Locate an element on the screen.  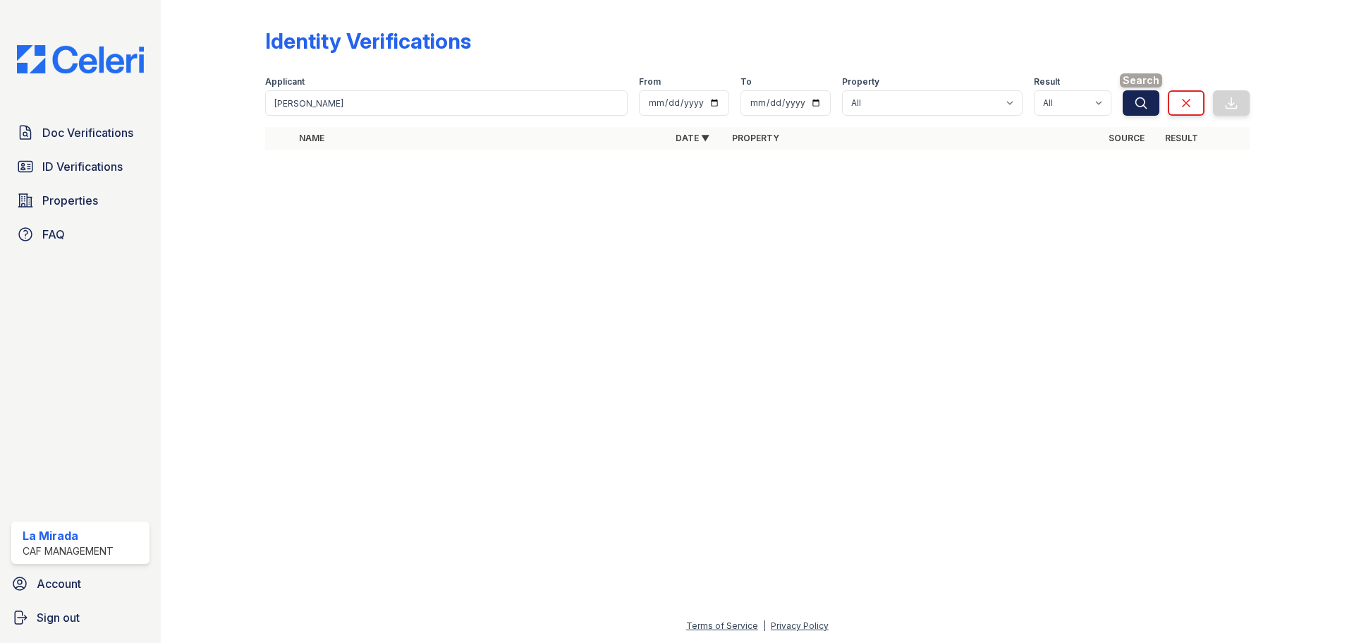
div: CAF Management is located at coordinates (68, 551).